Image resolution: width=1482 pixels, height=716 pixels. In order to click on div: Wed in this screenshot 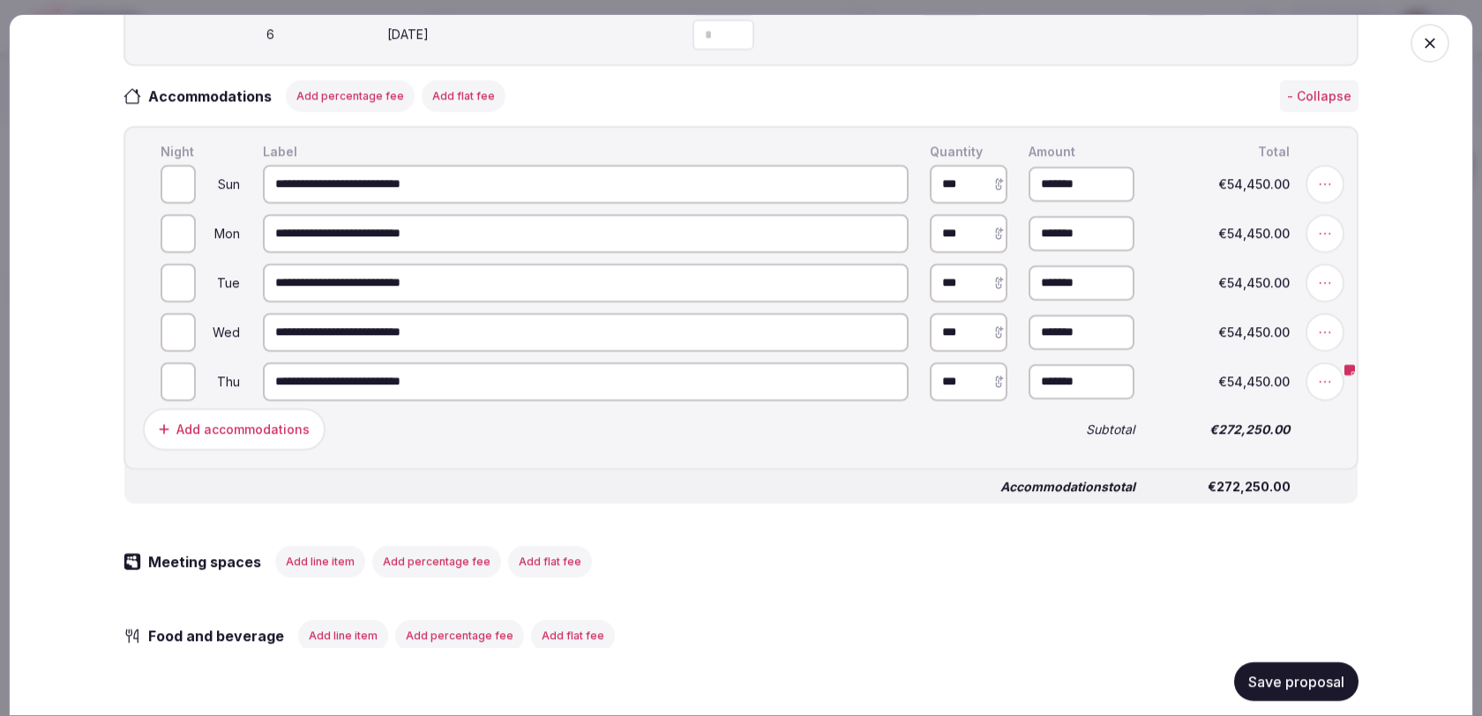, I will do `click(221, 333)`.